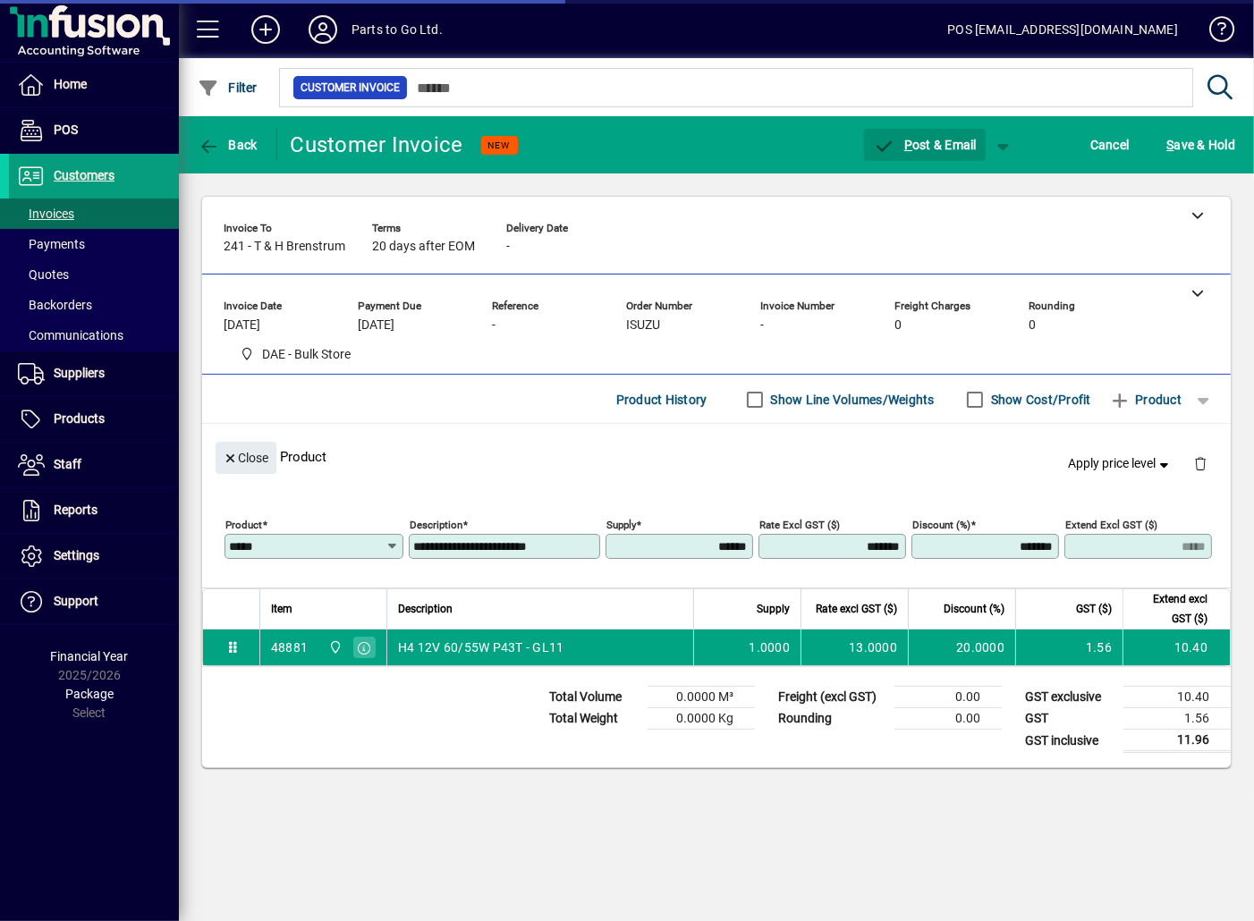 The height and width of the screenshot is (921, 1254). I want to click on span: 20 days after EOM, so click(423, 247).